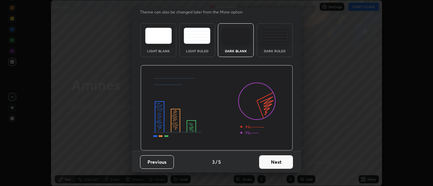 The height and width of the screenshot is (186, 433). What do you see at coordinates (236, 36) in the screenshot?
I see `img: darkTheme.f0cc69e5.svg` at bounding box center [236, 36].